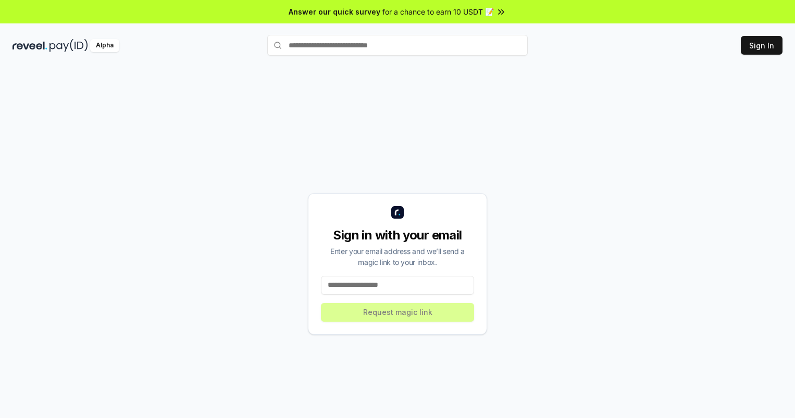 Image resolution: width=795 pixels, height=418 pixels. What do you see at coordinates (105, 45) in the screenshot?
I see `div: Alpha` at bounding box center [105, 45].